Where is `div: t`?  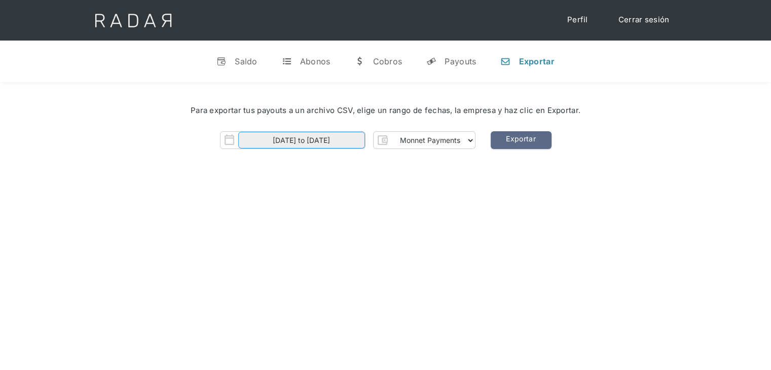 div: t is located at coordinates (287, 61).